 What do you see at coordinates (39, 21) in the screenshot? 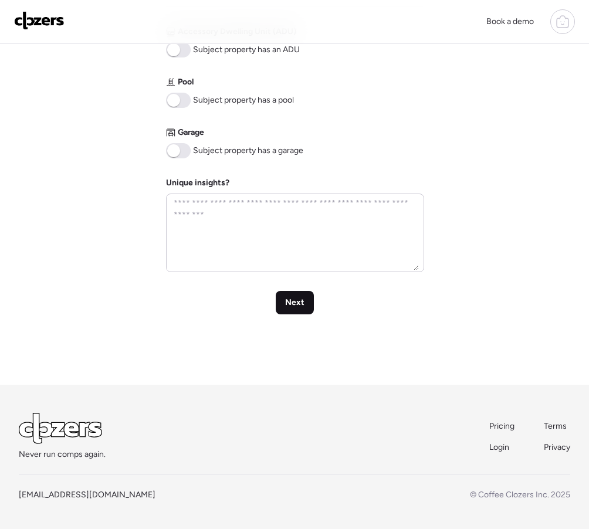
I see `img: Logo` at bounding box center [39, 21].